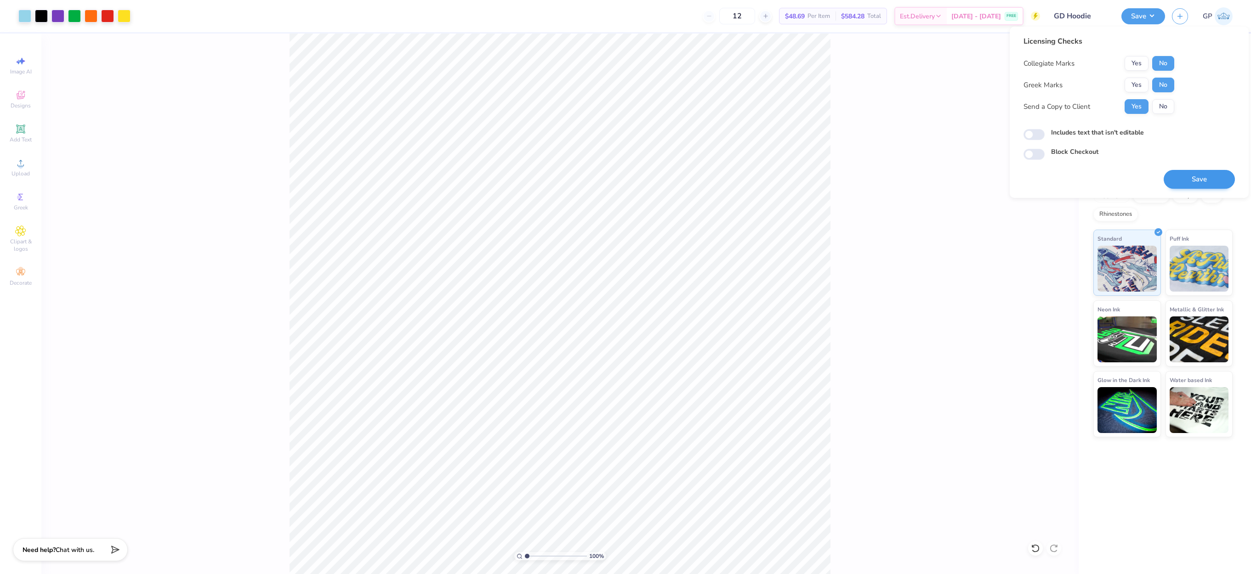  Describe the element at coordinates (1108, 309) in the screenshot. I see `span: Neon Ink` at that location.